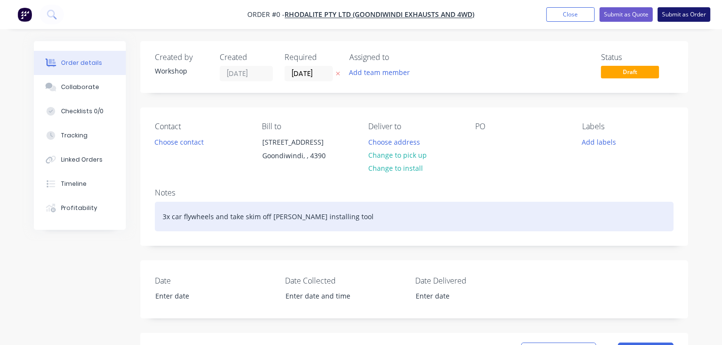 The width and height of the screenshot is (722, 345). Describe the element at coordinates (414, 126) in the screenshot. I see `div: Deliver to` at that location.